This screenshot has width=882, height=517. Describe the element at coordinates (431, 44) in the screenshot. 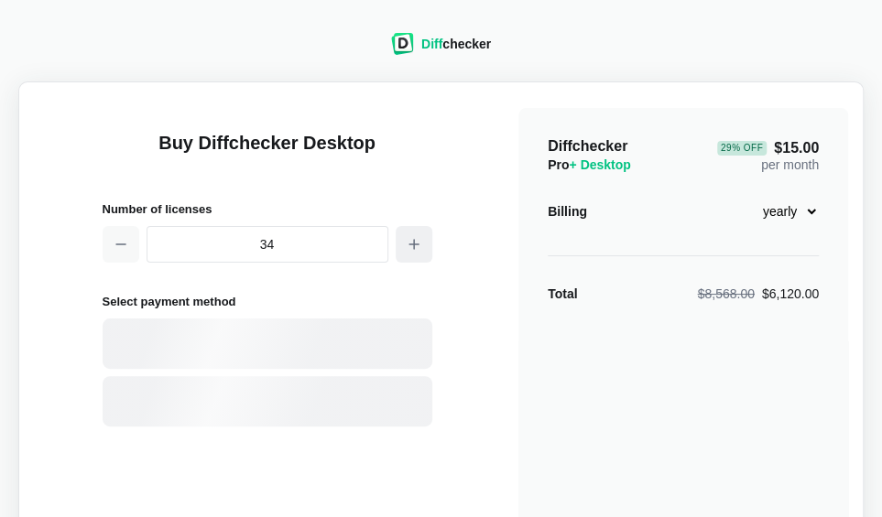

I see `span: Diff` at that location.